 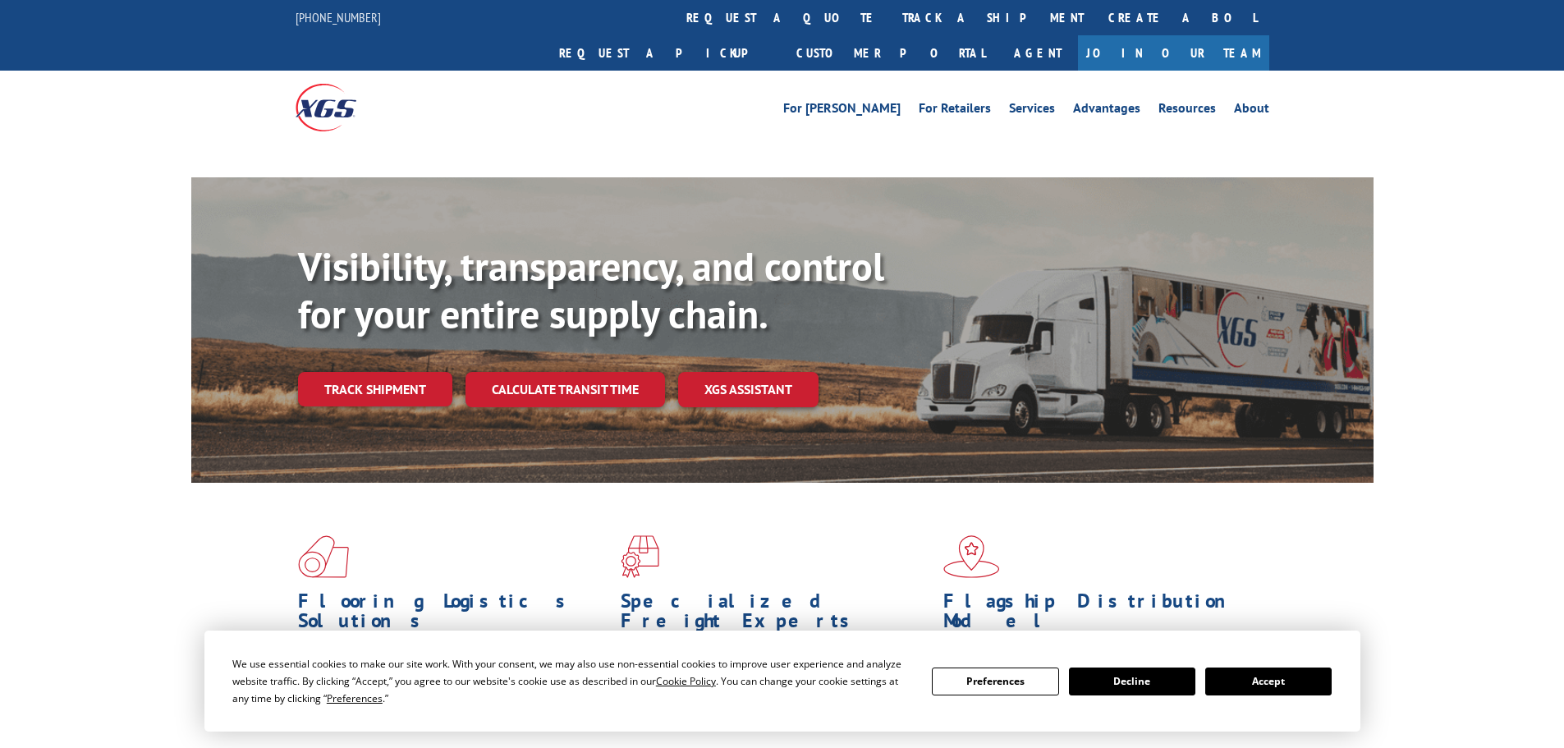 What do you see at coordinates (1132, 681) in the screenshot?
I see `button: Decline` at bounding box center [1132, 681].